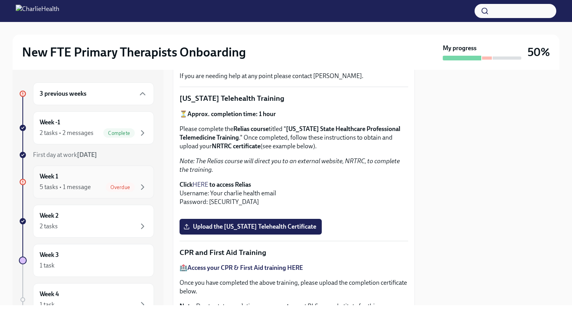 This screenshot has width=572, height=313. Describe the element at coordinates (37, 11) in the screenshot. I see `img: CharlieHealth` at that location.